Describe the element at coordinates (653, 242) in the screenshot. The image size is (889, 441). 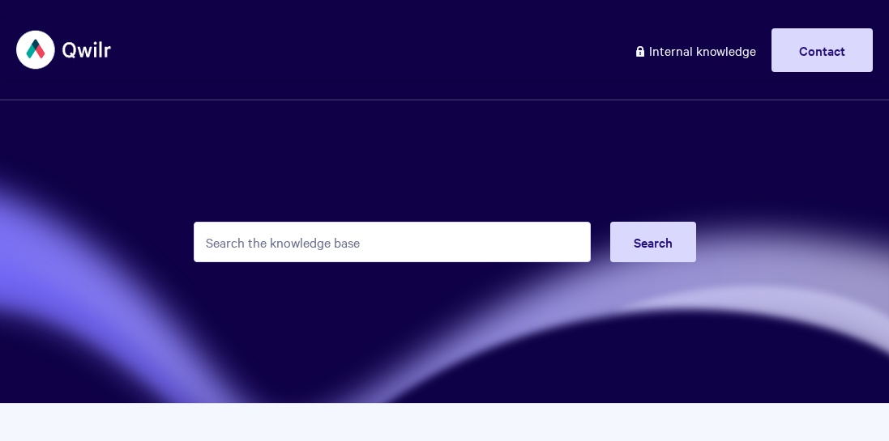
I see `span: Search` at that location.